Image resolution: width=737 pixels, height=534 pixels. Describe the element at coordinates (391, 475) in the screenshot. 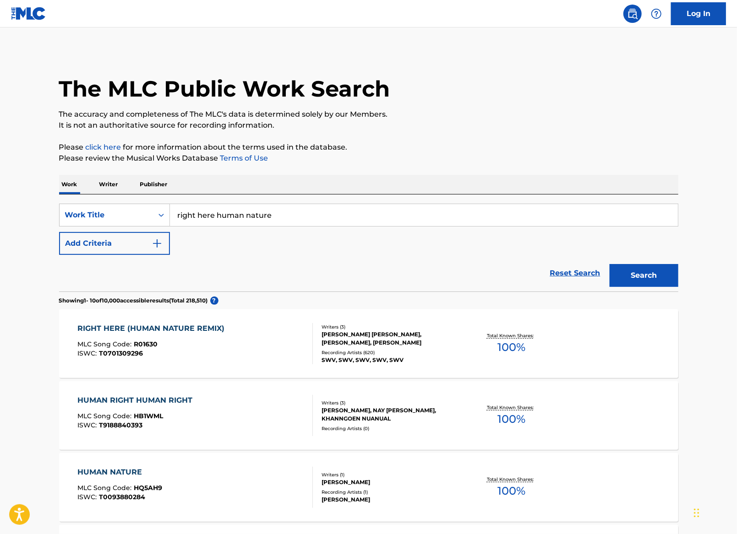

I see `div: Writers ( 1 )` at that location.